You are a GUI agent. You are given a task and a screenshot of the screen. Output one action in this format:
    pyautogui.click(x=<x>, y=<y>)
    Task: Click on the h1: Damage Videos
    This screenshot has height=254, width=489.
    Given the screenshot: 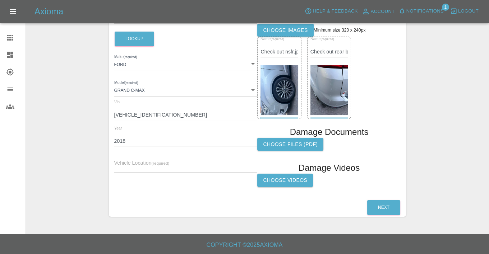 What is the action you would take?
    pyautogui.click(x=329, y=168)
    